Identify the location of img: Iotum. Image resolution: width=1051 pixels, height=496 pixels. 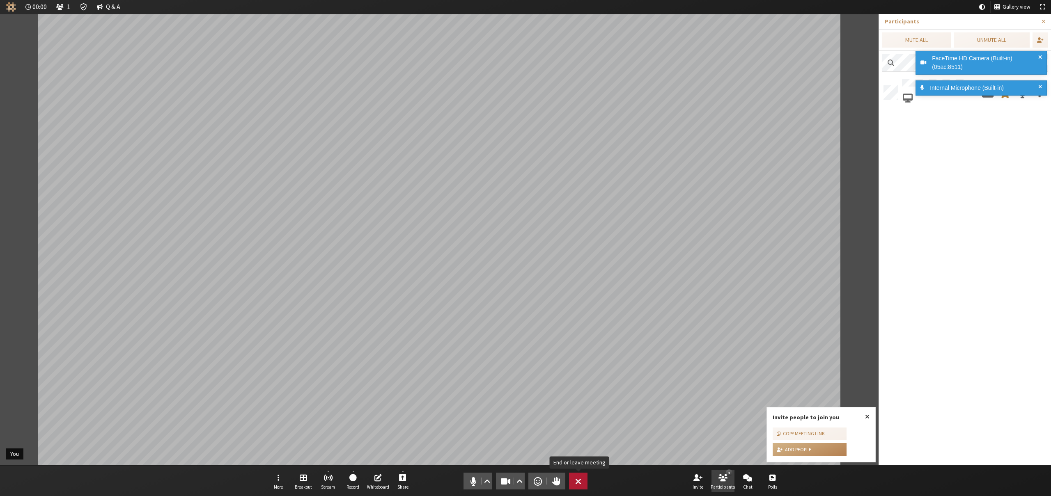
(11, 7).